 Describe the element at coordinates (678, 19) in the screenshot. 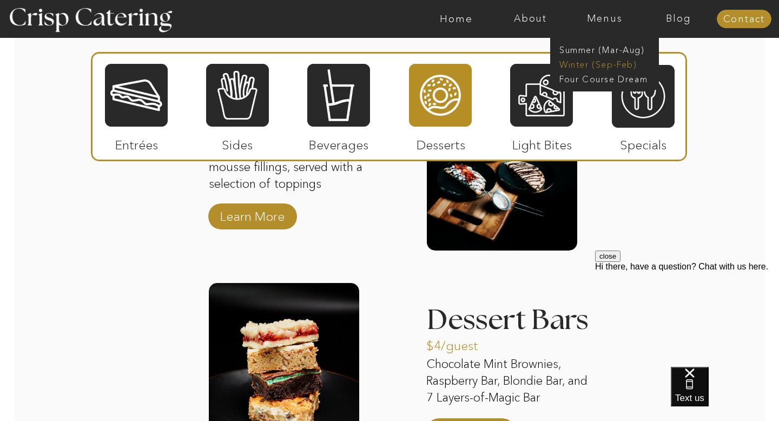

I see `a: Blog` at that location.